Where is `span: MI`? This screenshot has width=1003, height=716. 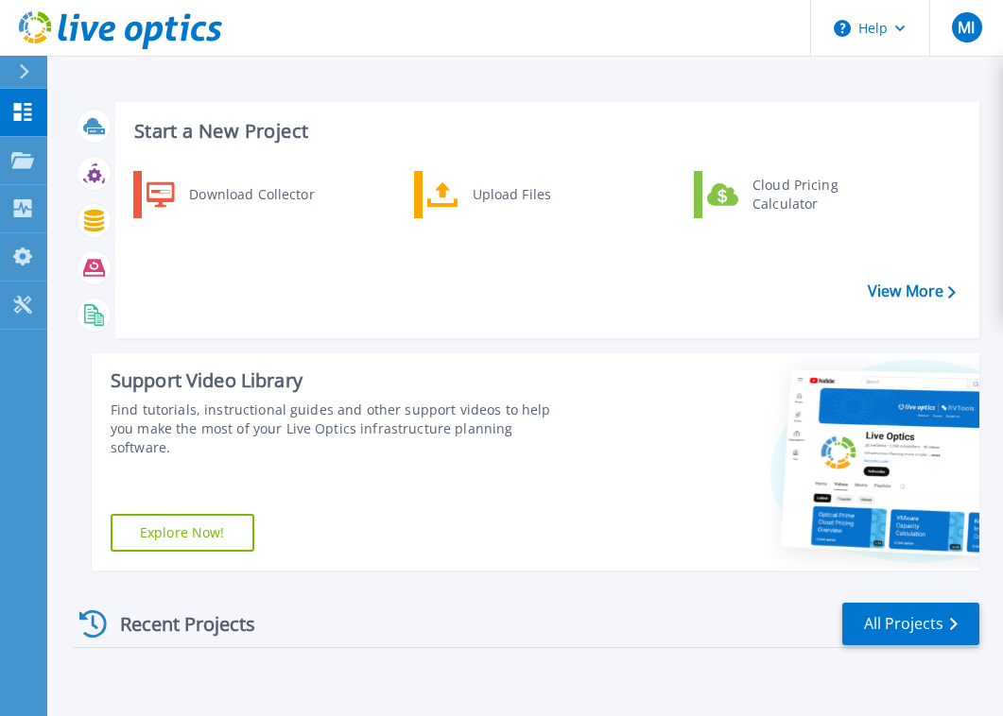
span: MI is located at coordinates (966, 27).